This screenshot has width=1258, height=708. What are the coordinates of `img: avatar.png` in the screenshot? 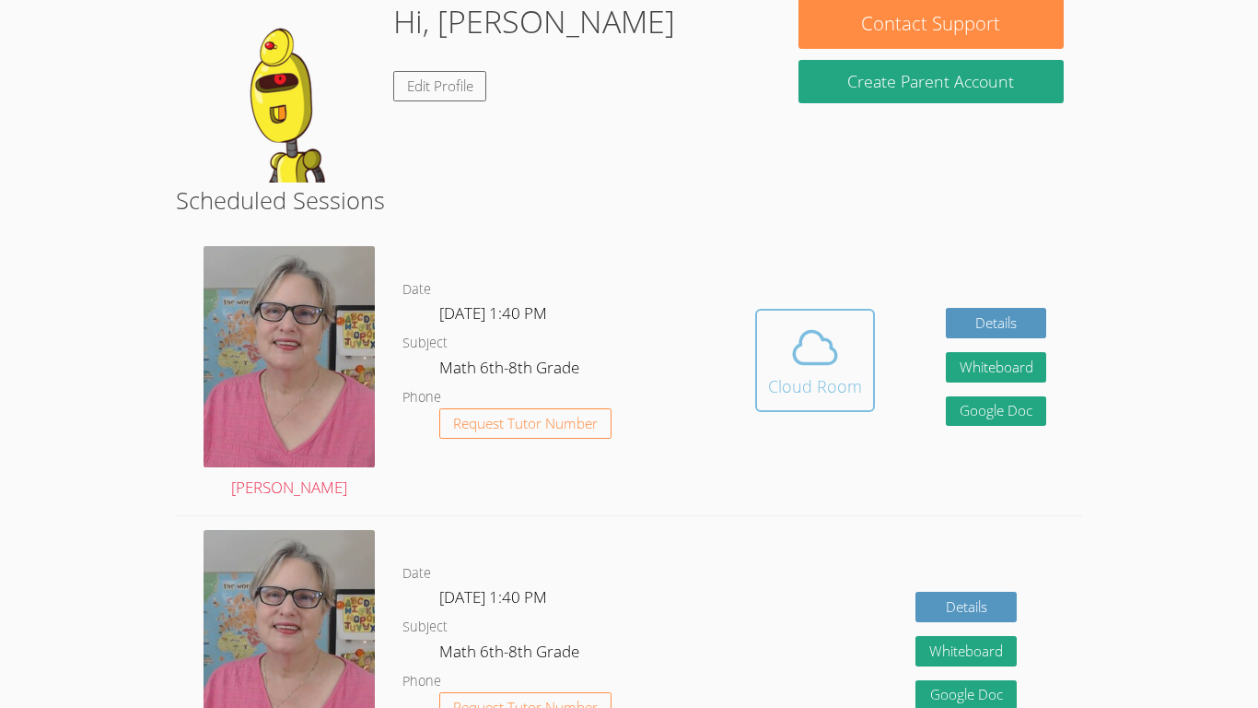 It's located at (289, 356).